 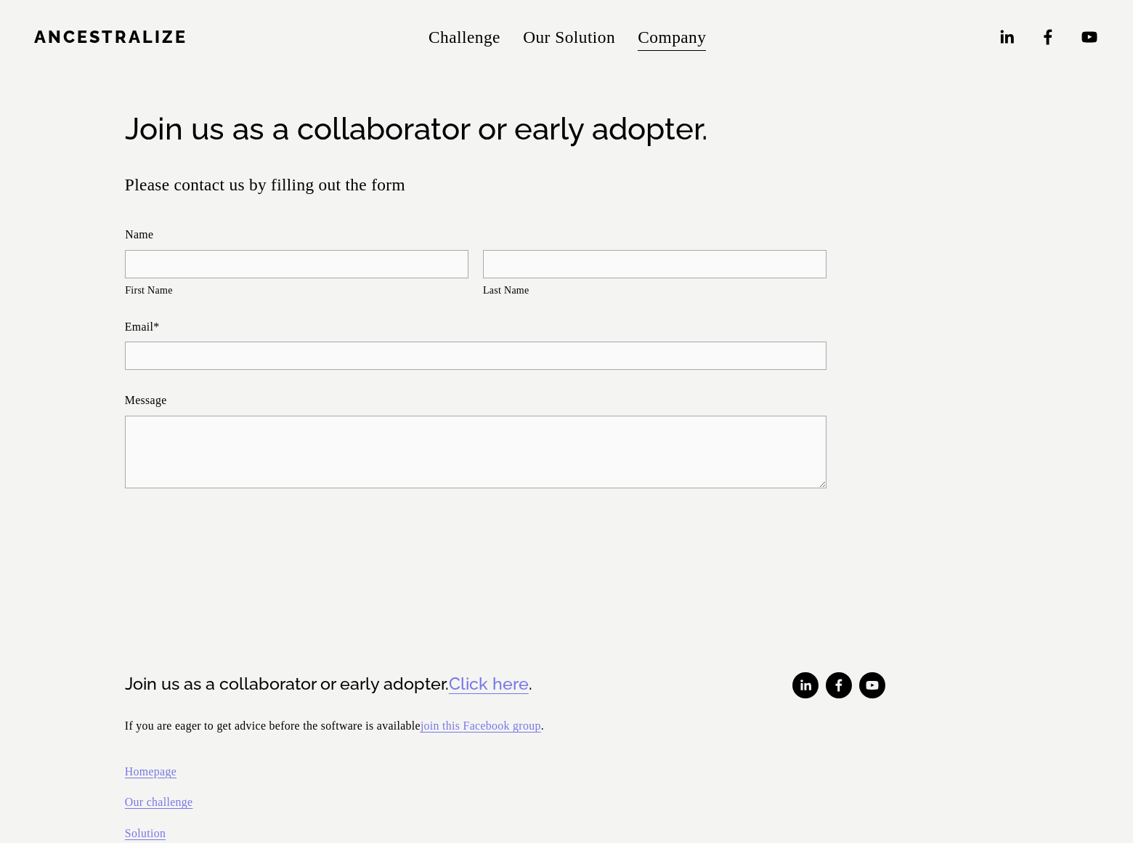 What do you see at coordinates (139, 235) in the screenshot?
I see `legend: Name` at bounding box center [139, 235].